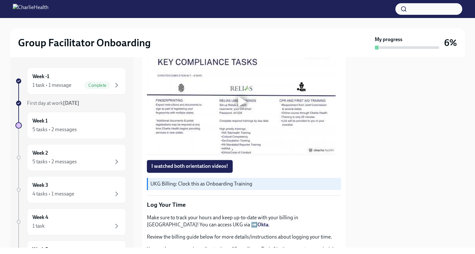 Image resolution: width=475 pixels, height=254 pixels. Describe the element at coordinates (71, 222) in the screenshot. I see `a: Week 41 task` at that location.